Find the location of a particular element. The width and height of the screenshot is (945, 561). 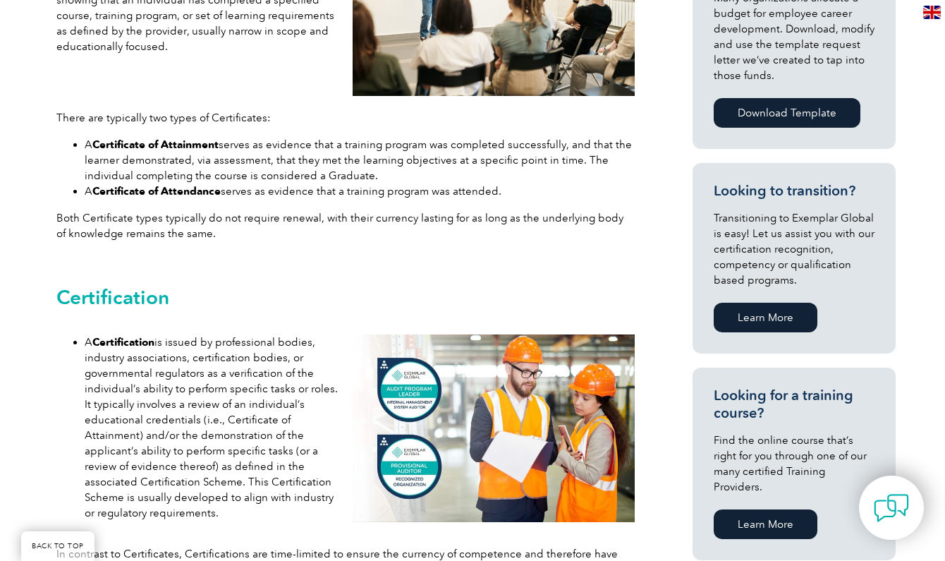

strong: Certification is located at coordinates (123, 342).